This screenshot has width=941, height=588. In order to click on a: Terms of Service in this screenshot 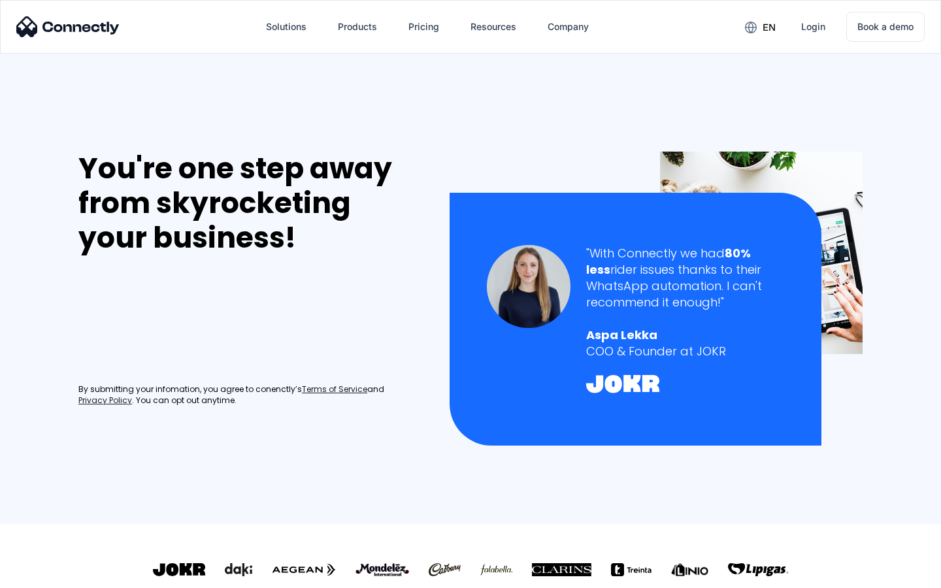, I will do `click(335, 390)`.